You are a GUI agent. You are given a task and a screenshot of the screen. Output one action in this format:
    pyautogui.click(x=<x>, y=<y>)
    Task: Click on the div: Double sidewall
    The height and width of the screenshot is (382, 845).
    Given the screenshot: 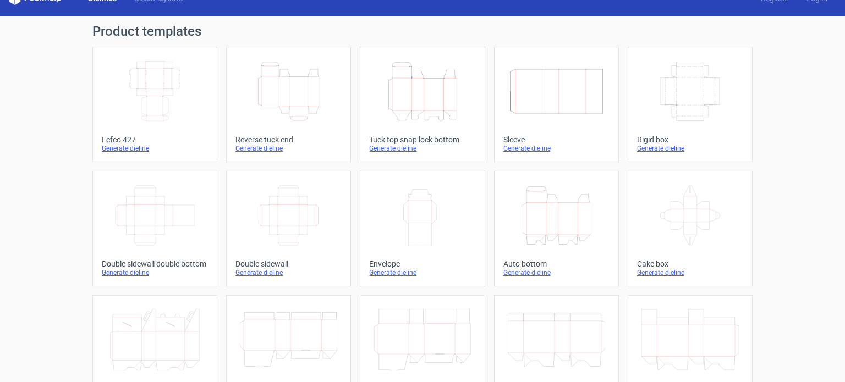 What is the action you would take?
    pyautogui.click(x=288, y=264)
    